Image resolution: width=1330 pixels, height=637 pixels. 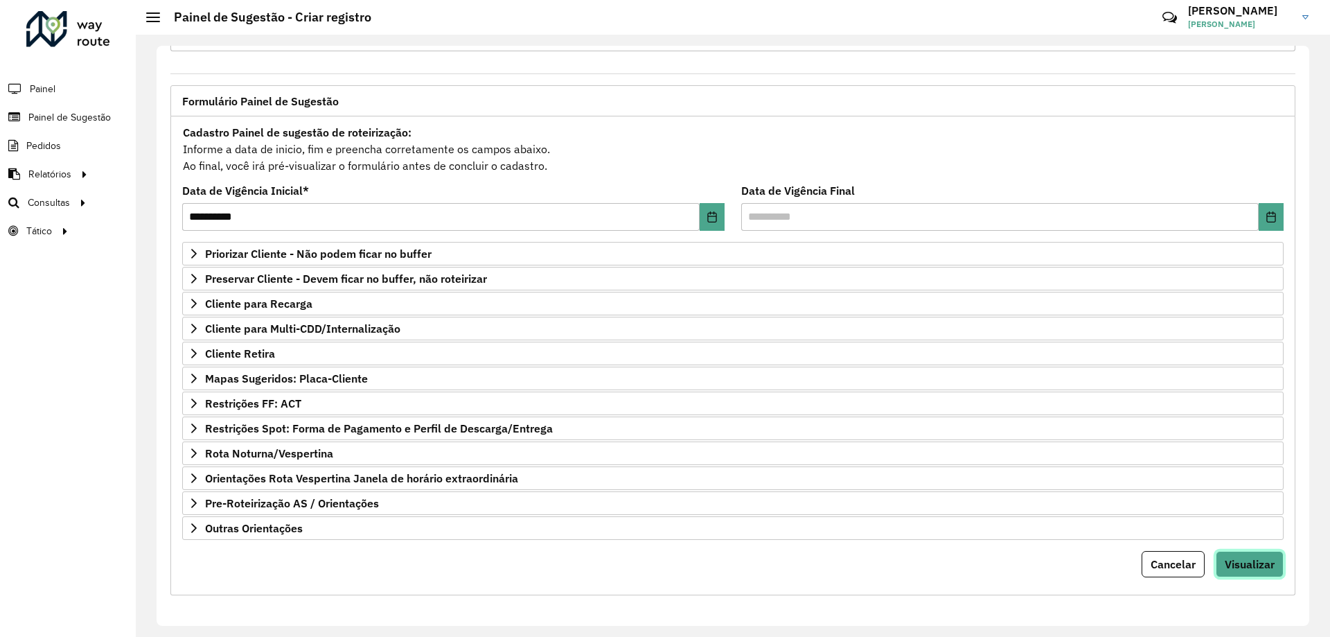 I want to click on span: Orientações Rota Vespertina Janela de horário extraordinária, so click(x=362, y=478).